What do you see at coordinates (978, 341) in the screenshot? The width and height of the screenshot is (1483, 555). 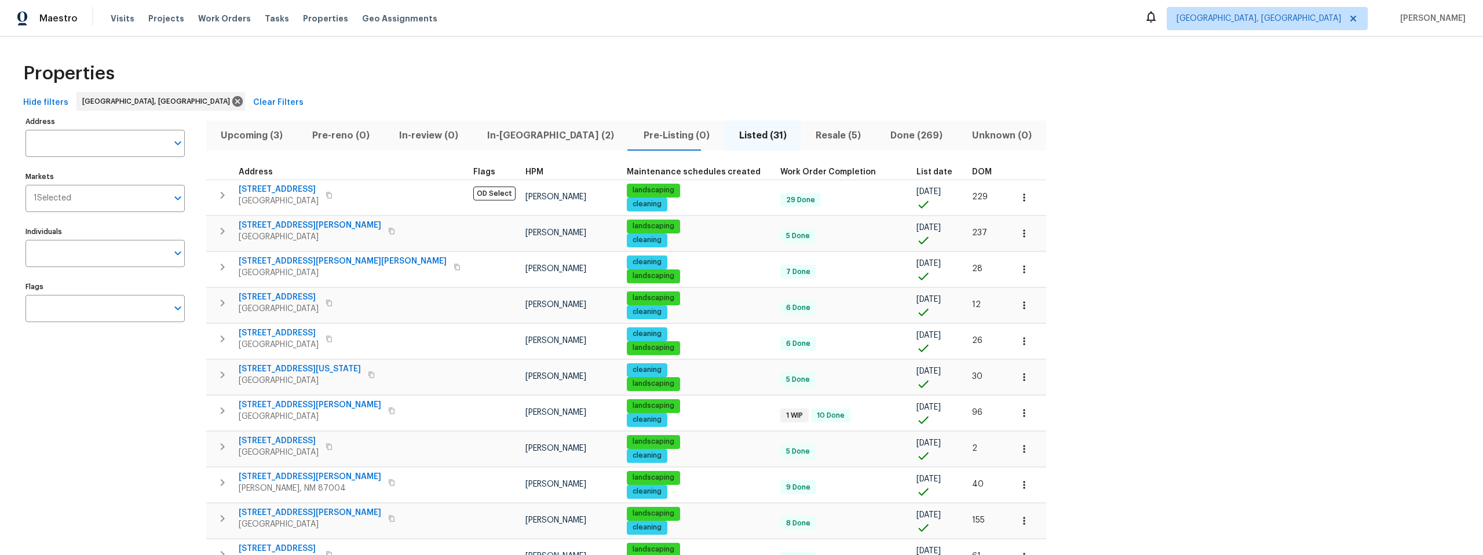 I see `span: 26` at bounding box center [978, 341].